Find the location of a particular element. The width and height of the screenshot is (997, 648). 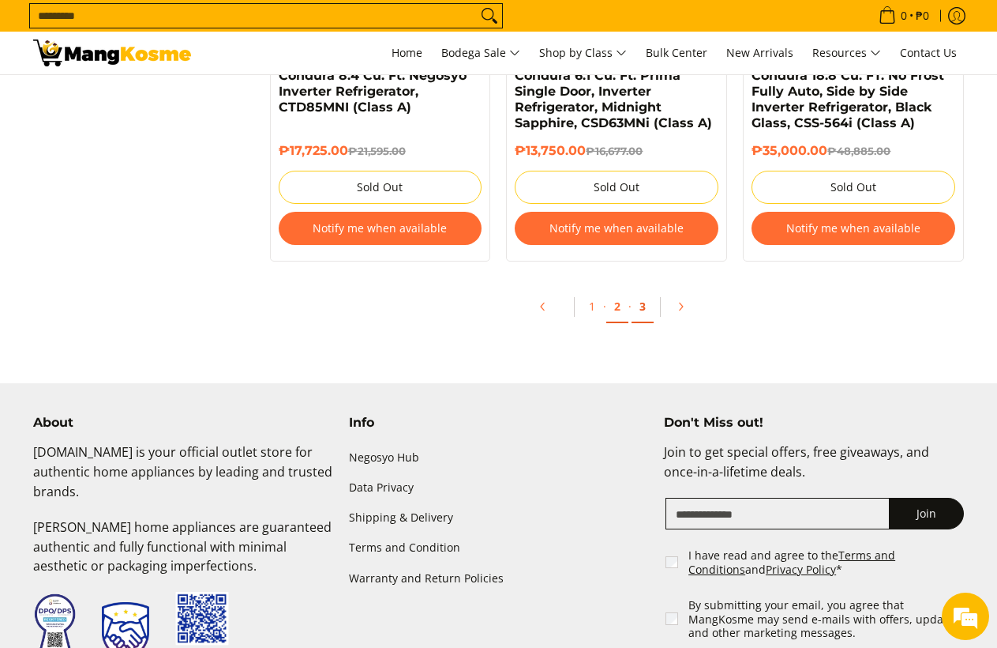

a: Privacy Policy is located at coordinates (801, 569).